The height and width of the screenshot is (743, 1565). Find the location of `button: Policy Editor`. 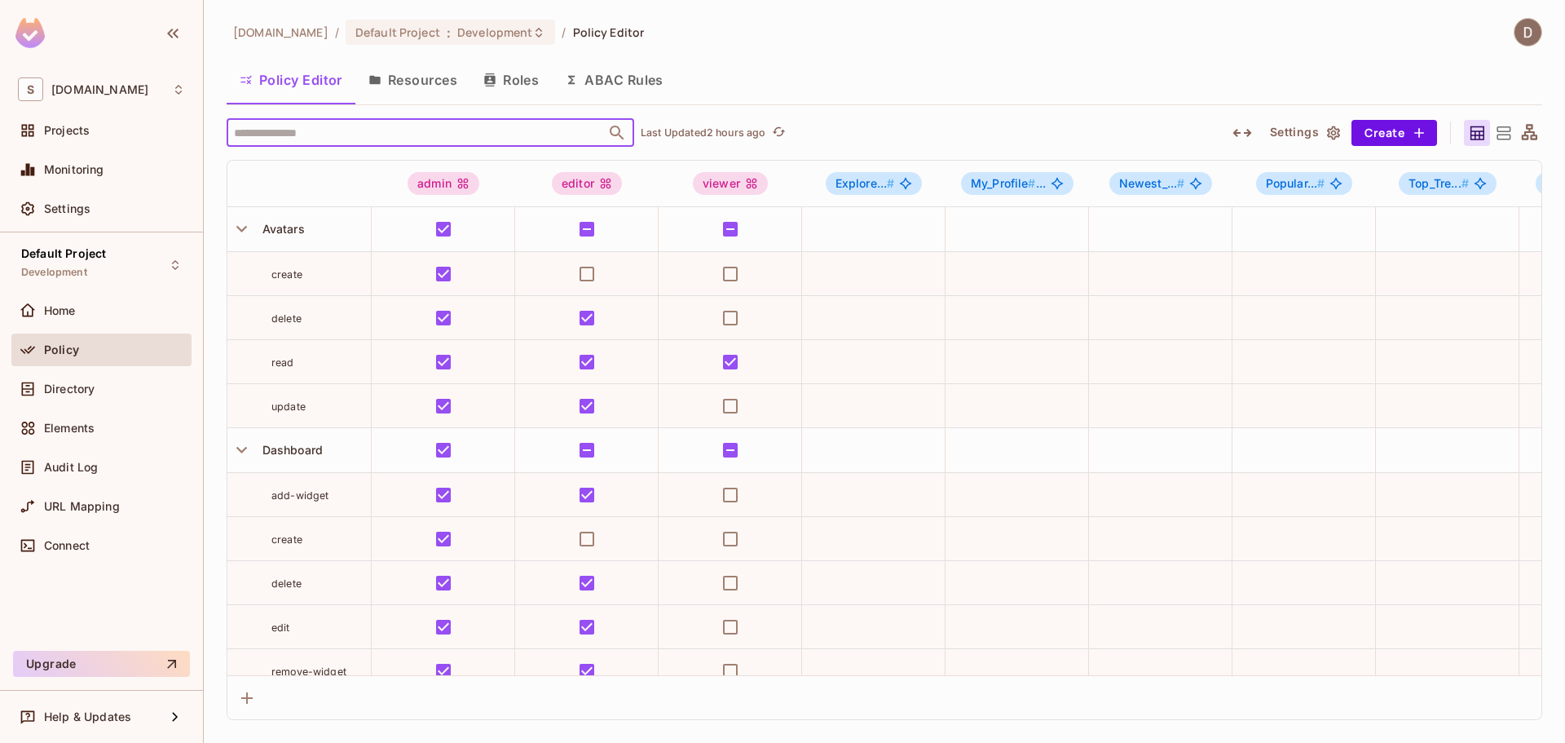

button: Policy Editor is located at coordinates (291, 80).